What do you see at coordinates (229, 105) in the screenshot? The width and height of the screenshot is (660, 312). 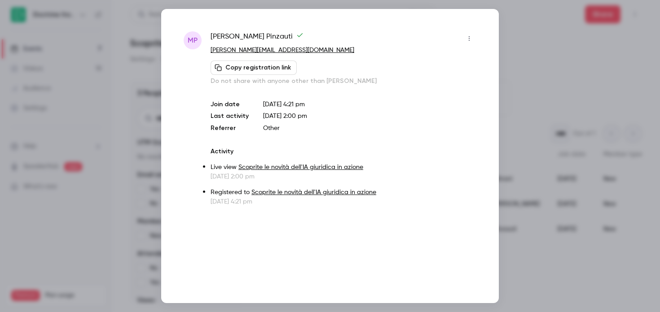 I see `p: Join date` at bounding box center [229, 105].